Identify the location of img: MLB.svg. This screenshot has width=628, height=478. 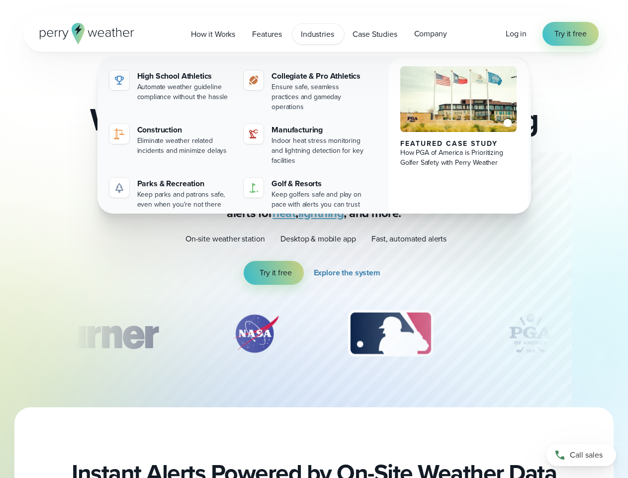
(390, 333).